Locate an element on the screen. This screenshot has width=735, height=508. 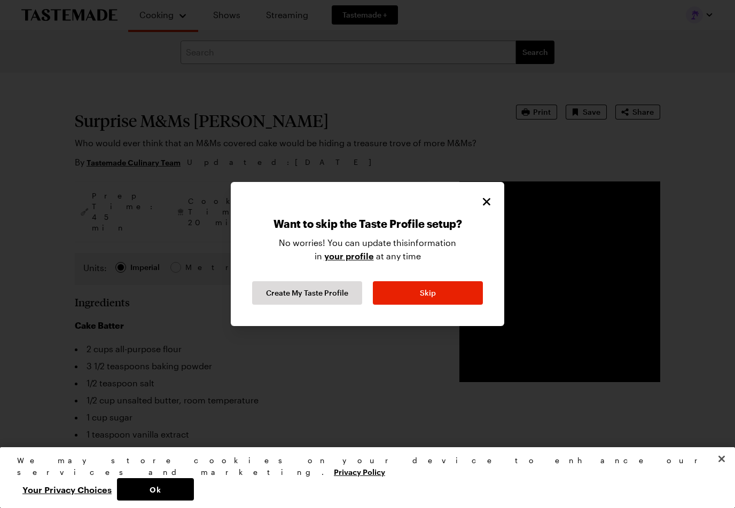
div: Privacy is located at coordinates (363, 478).